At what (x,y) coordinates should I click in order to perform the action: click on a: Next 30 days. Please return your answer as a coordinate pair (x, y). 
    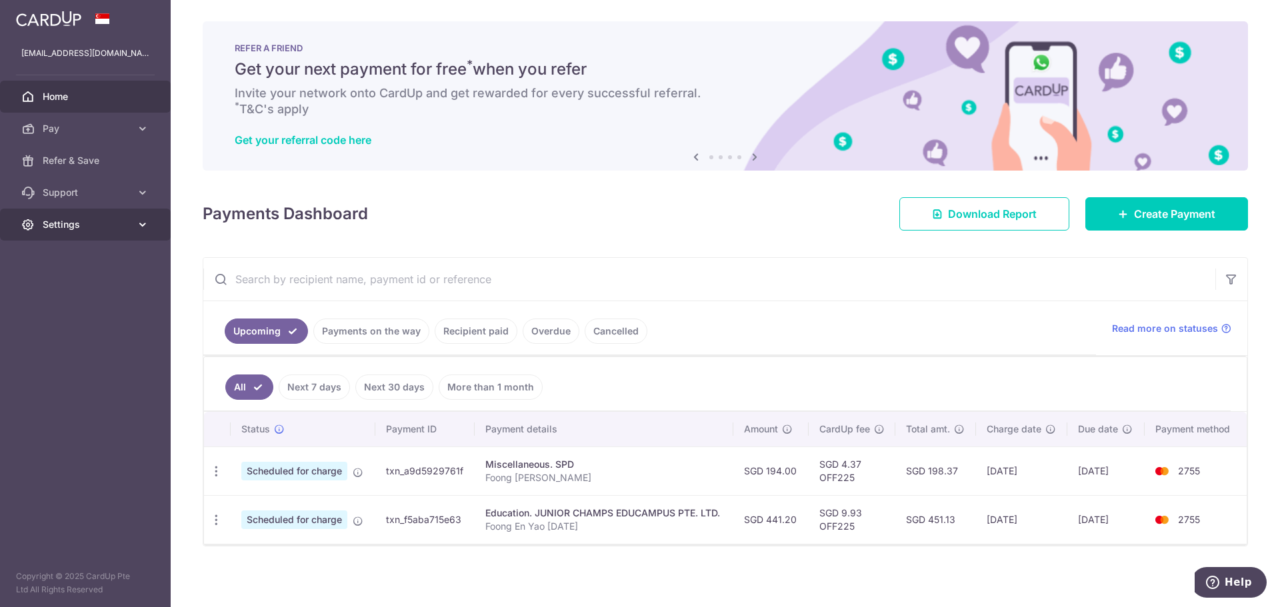
    Looking at the image, I should click on (394, 387).